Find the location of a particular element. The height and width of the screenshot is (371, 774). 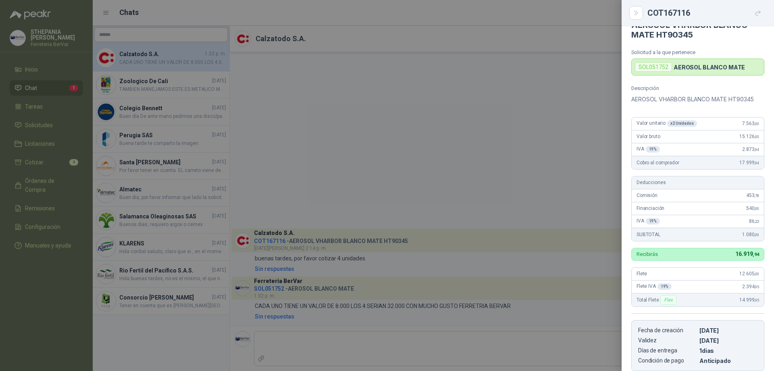

span: 540 is located at coordinates (753, 208).